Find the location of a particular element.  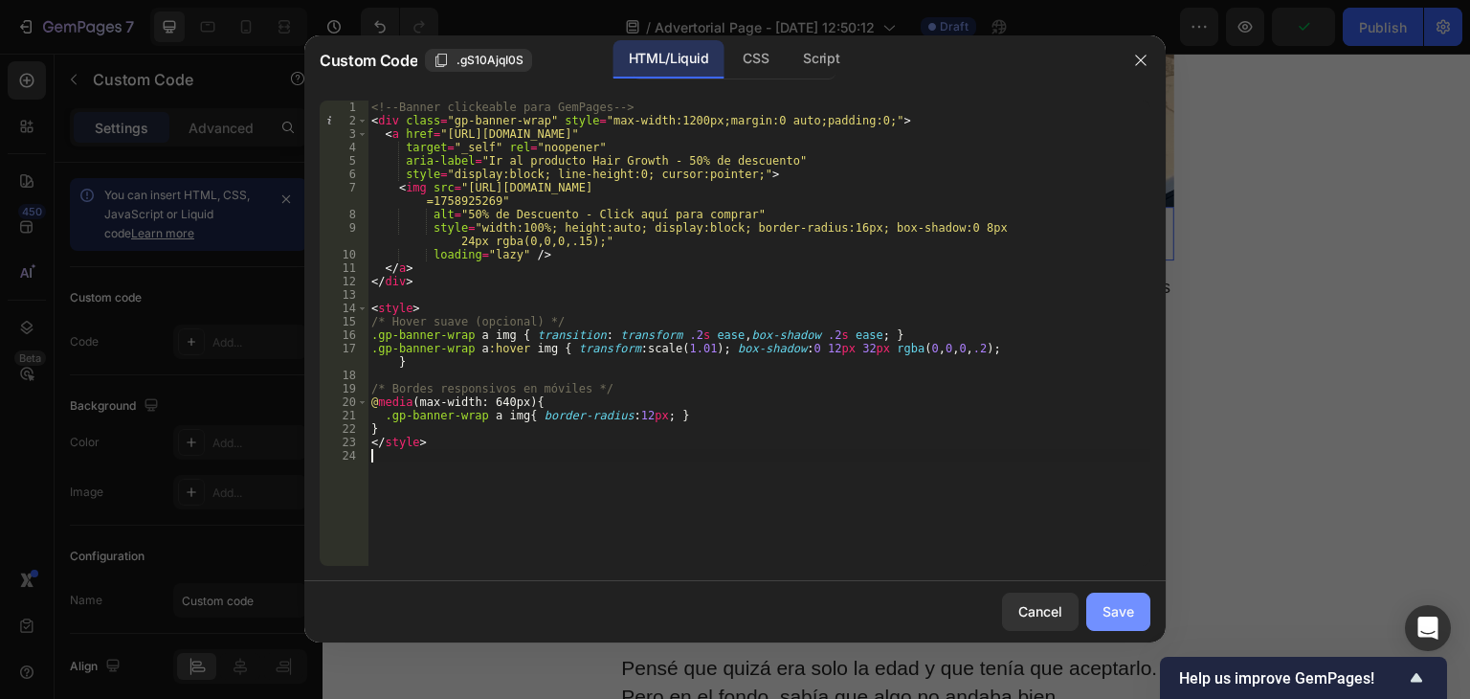

button: Show survey - Help us improve GemPages! is located at coordinates (1303, 678).